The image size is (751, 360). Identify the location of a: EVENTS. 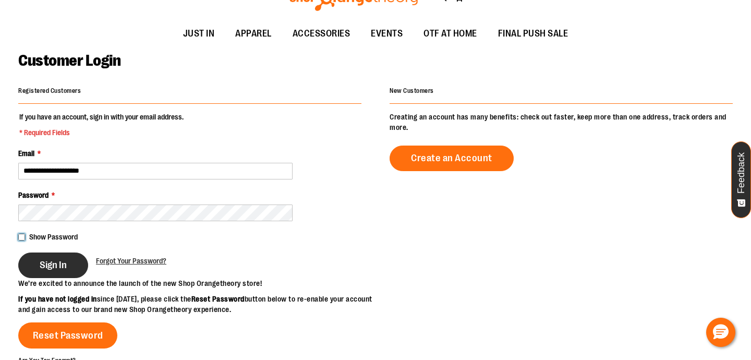
(386, 34).